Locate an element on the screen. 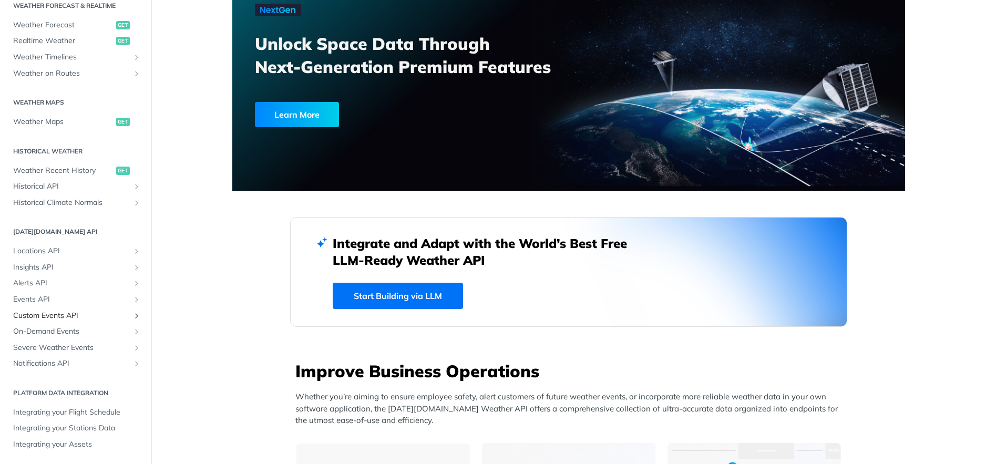 Image resolution: width=986 pixels, height=464 pixels. img: NextGen is located at coordinates (278, 10).